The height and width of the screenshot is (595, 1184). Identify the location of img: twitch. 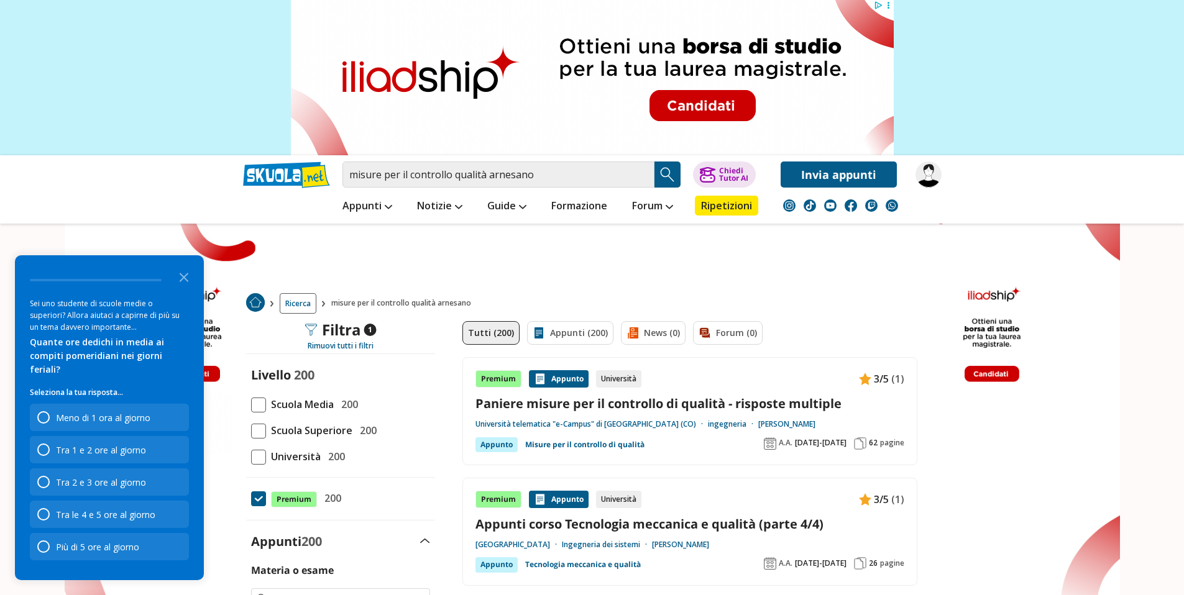
(871, 206).